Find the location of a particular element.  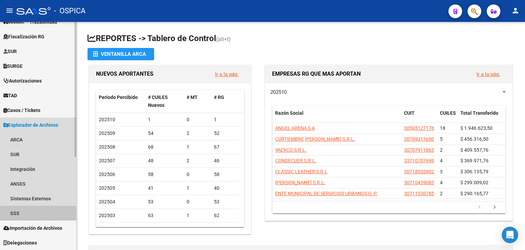

span: $ 290.165,77 is located at coordinates (475, 193).